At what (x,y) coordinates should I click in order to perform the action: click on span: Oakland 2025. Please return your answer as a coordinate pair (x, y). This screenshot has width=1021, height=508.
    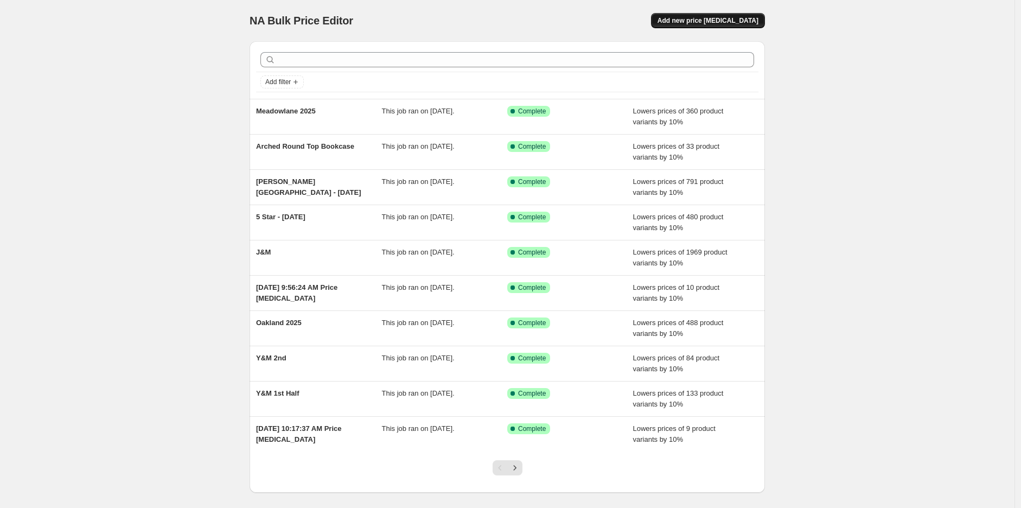
    Looking at the image, I should click on (279, 322).